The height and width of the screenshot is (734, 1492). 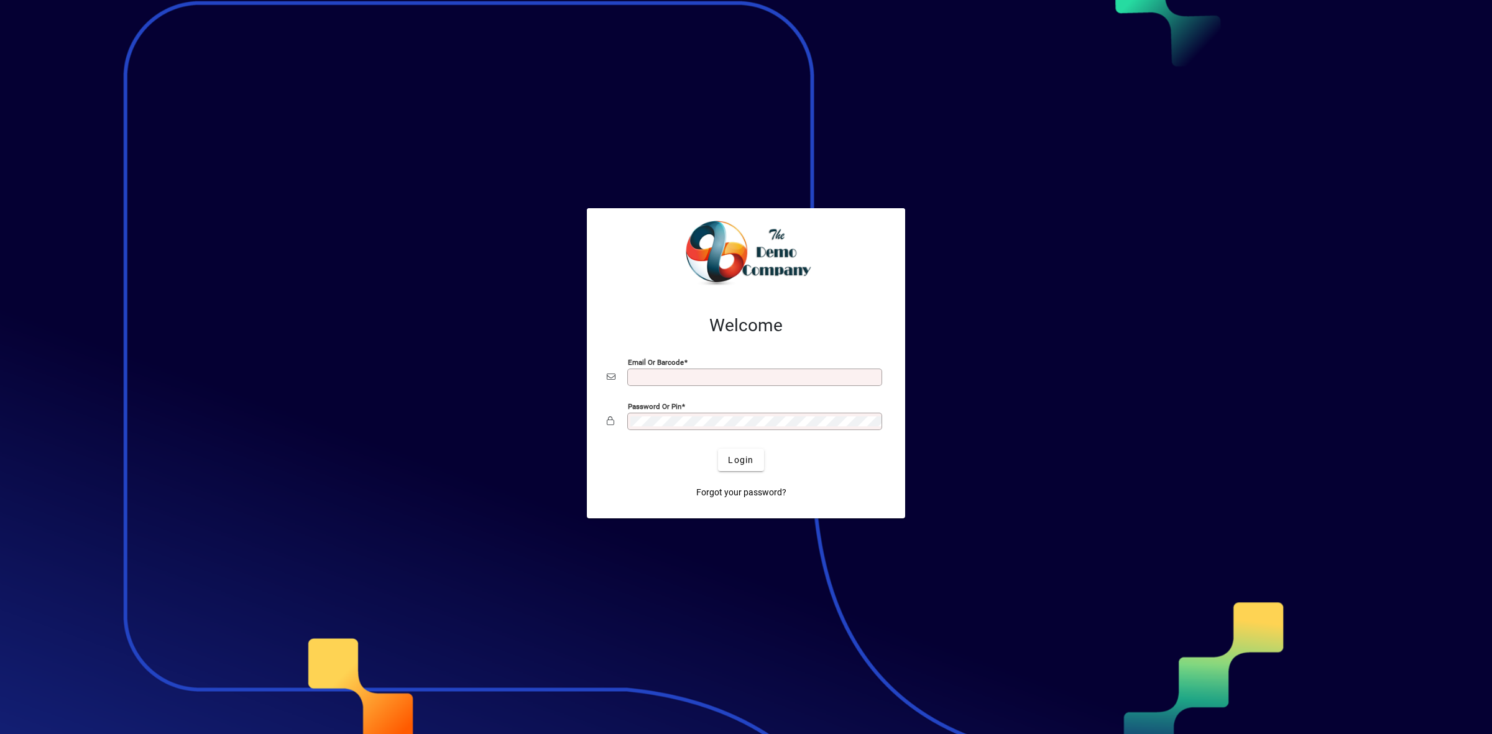 What do you see at coordinates (655, 407) in the screenshot?
I see `mat-label: Password or Pin` at bounding box center [655, 407].